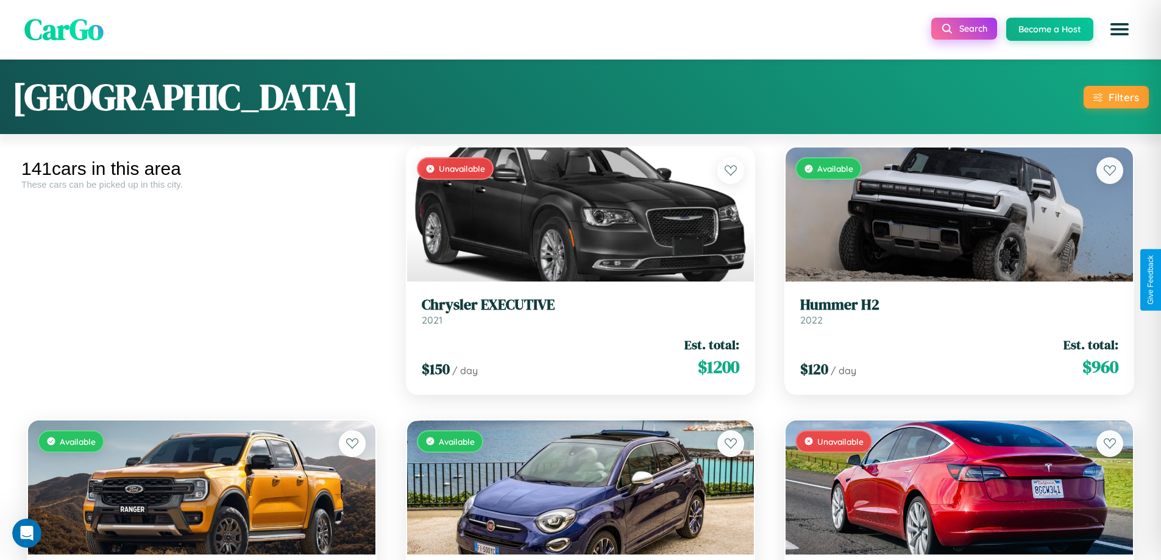  Describe the element at coordinates (202, 184) in the screenshot. I see `div: These cars can be picked up in this city.` at that location.